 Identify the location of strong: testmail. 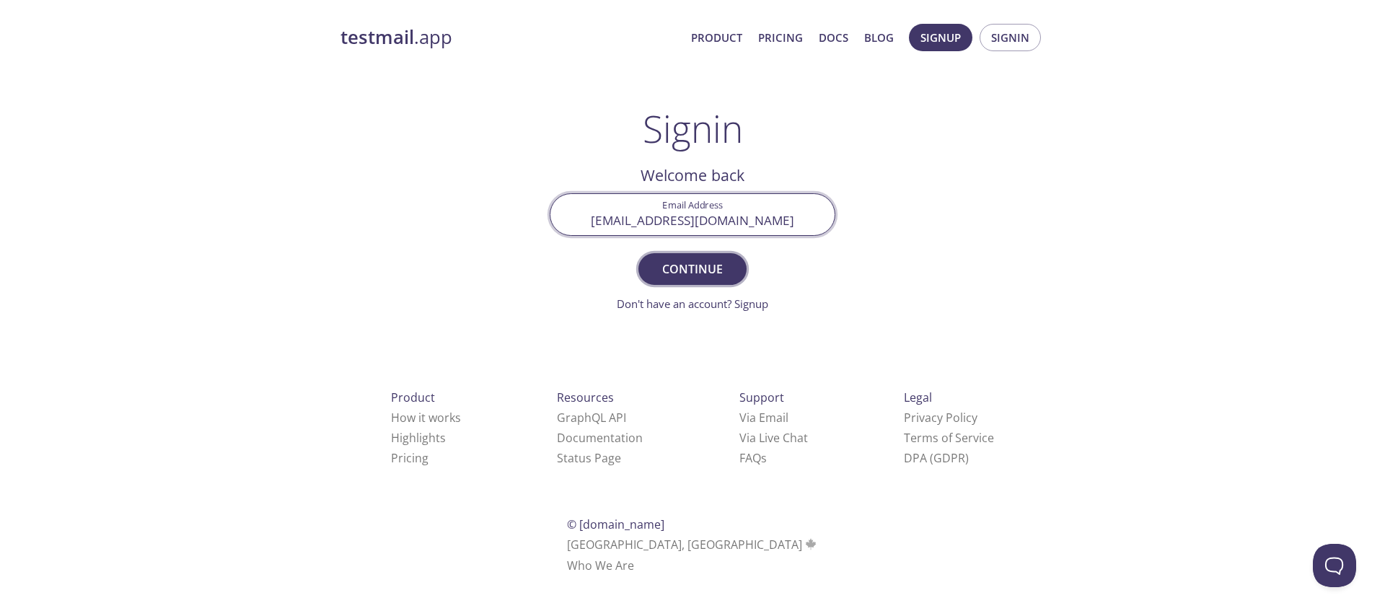
(377, 37).